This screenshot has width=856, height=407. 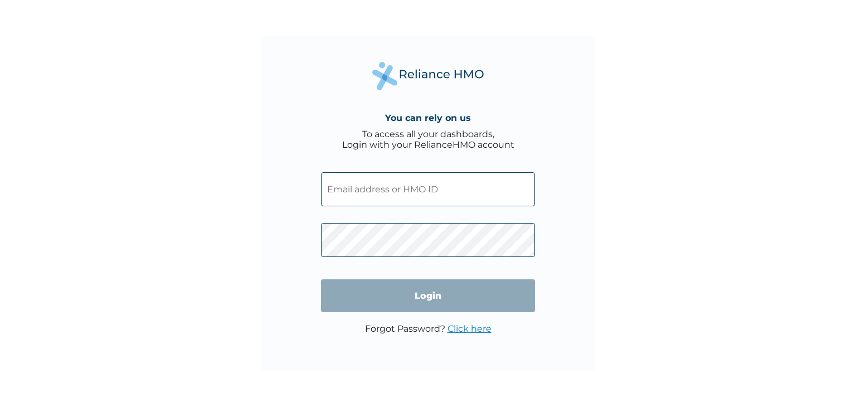 What do you see at coordinates (428, 295) in the screenshot?
I see `input: Login` at bounding box center [428, 295].